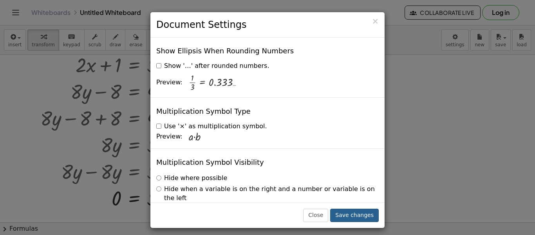 The width and height of the screenshot is (535, 235). Describe the element at coordinates (212, 126) in the screenshot. I see `label: Use '×' as multiplication symbol.` at that location.